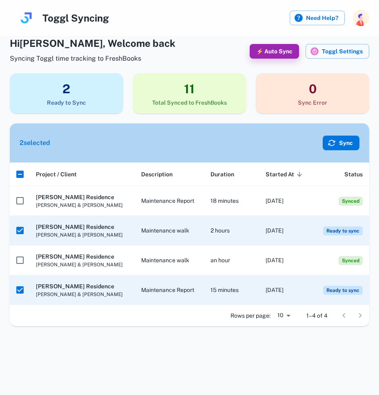  What do you see at coordinates (317, 316) in the screenshot?
I see `p: 1–4 of 4` at bounding box center [317, 316].